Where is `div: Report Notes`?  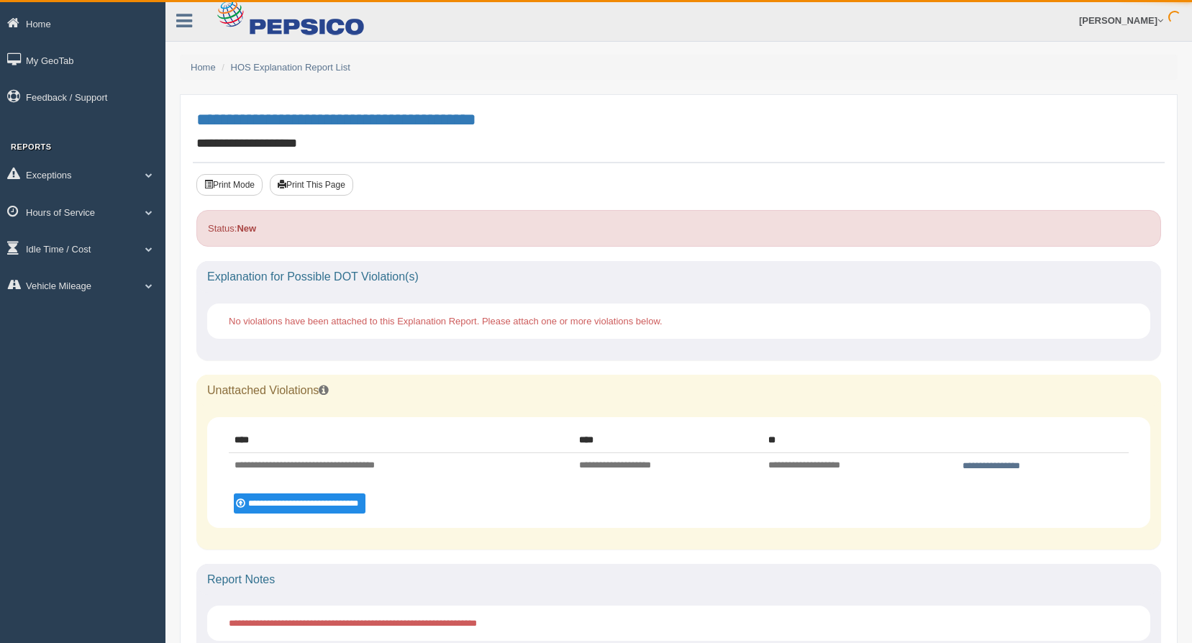 div: Report Notes is located at coordinates (679, 580).